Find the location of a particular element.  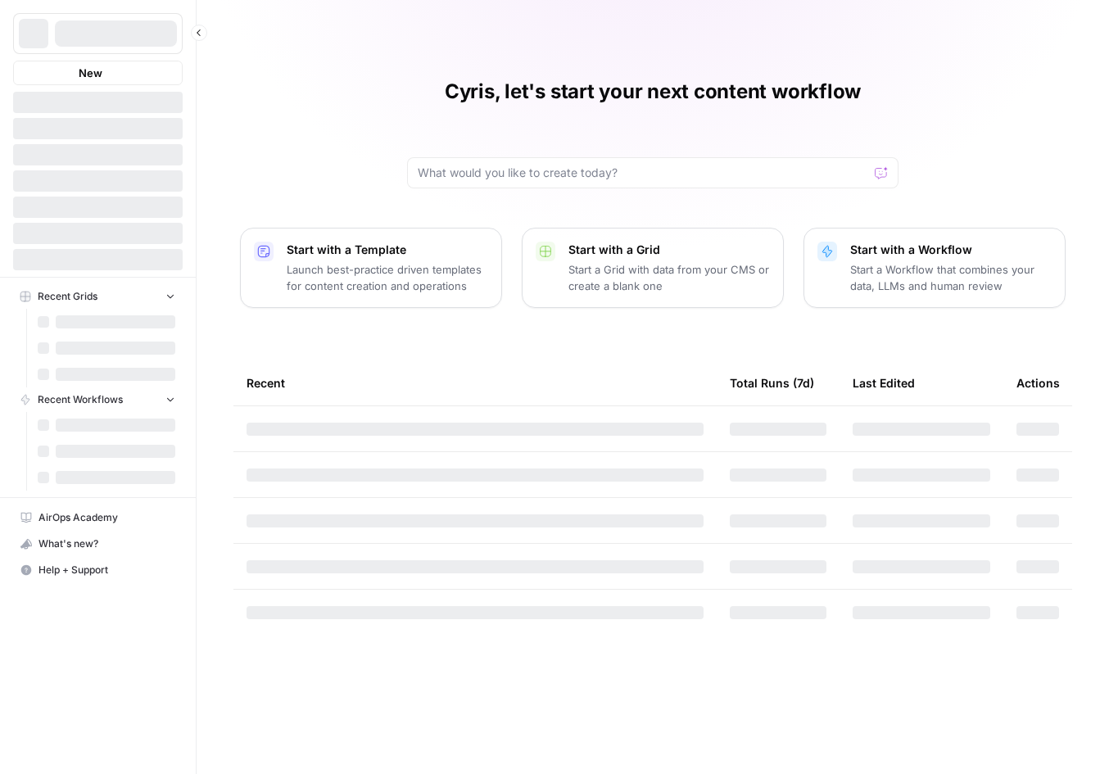

div: Last Edited is located at coordinates (884, 383).